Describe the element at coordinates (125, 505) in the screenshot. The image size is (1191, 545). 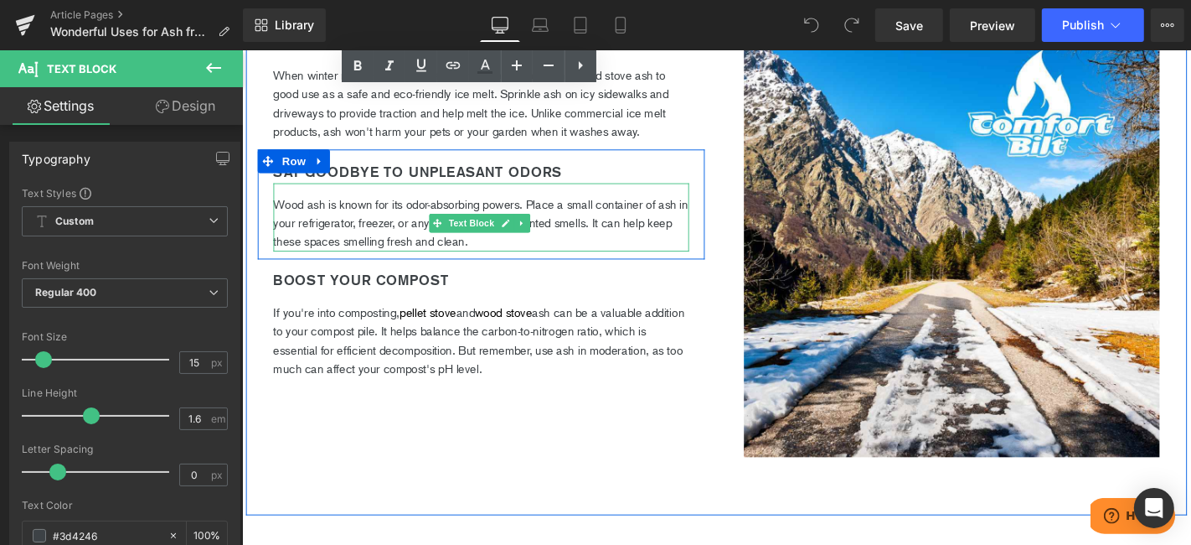
I see `div: Text Color` at that location.